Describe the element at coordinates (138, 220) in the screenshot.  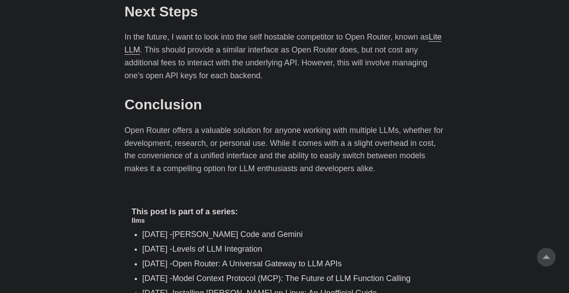
I see `a: llms` at that location.